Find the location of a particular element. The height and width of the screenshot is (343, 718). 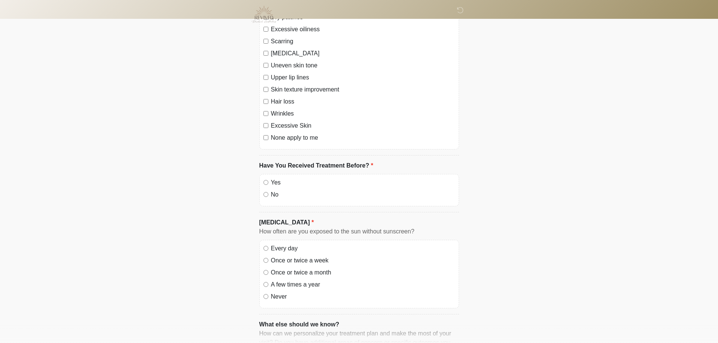

label: Hair loss is located at coordinates (363, 102).